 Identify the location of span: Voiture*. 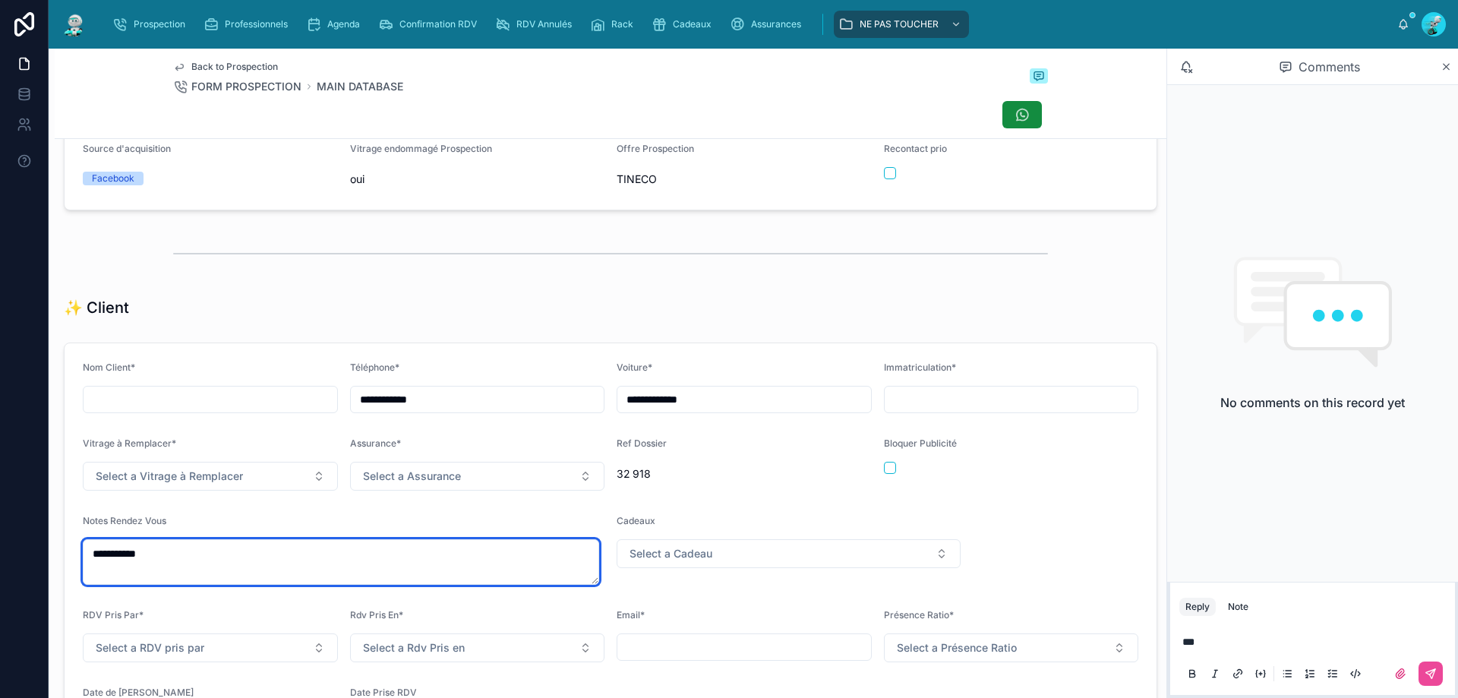
(634, 367).